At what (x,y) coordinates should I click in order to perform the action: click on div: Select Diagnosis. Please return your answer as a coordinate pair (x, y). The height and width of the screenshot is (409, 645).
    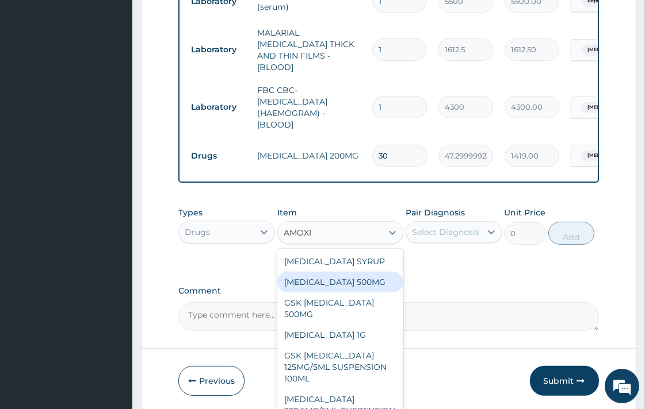
    Looking at the image, I should click on (445, 232).